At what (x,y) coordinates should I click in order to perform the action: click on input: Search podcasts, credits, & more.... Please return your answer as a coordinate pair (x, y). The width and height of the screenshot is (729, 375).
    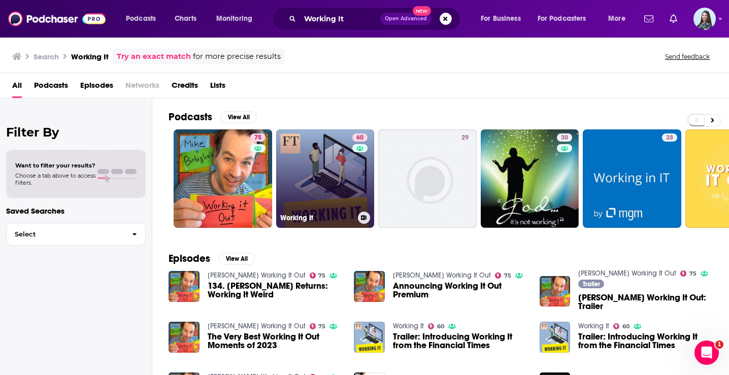
    Looking at the image, I should click on (340, 19).